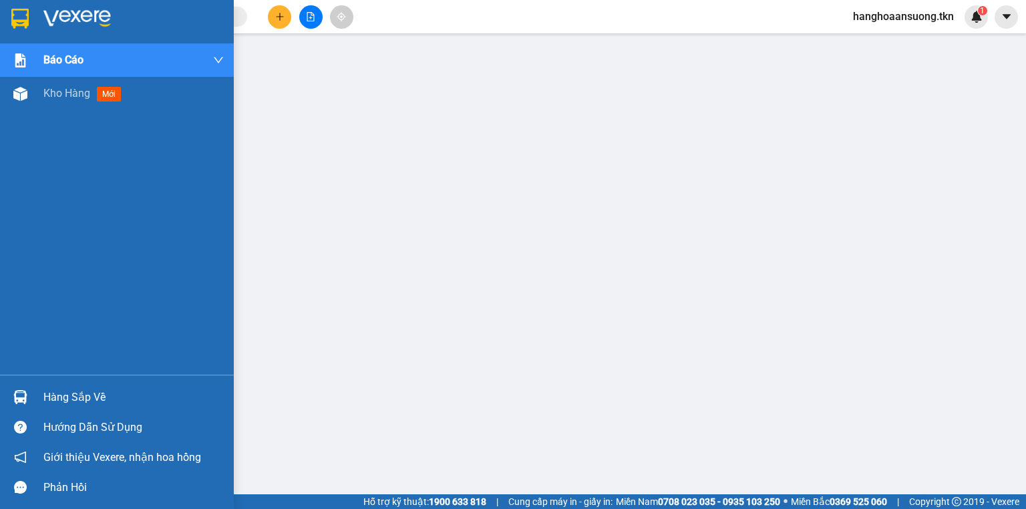 The image size is (1026, 509). I want to click on strong: 0708 023 035 - 0935 103 250, so click(719, 502).